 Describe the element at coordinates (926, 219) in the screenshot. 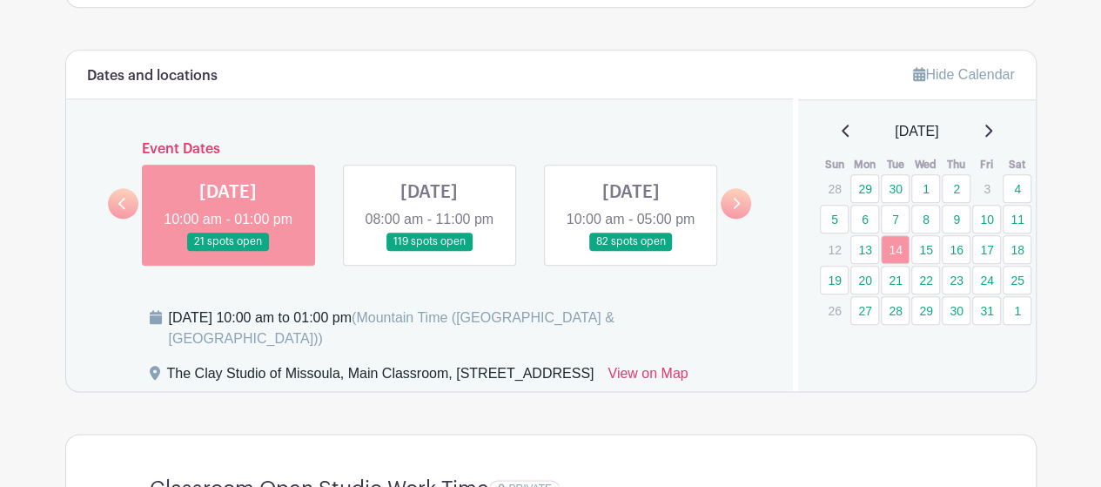

I see `a: 8` at that location.